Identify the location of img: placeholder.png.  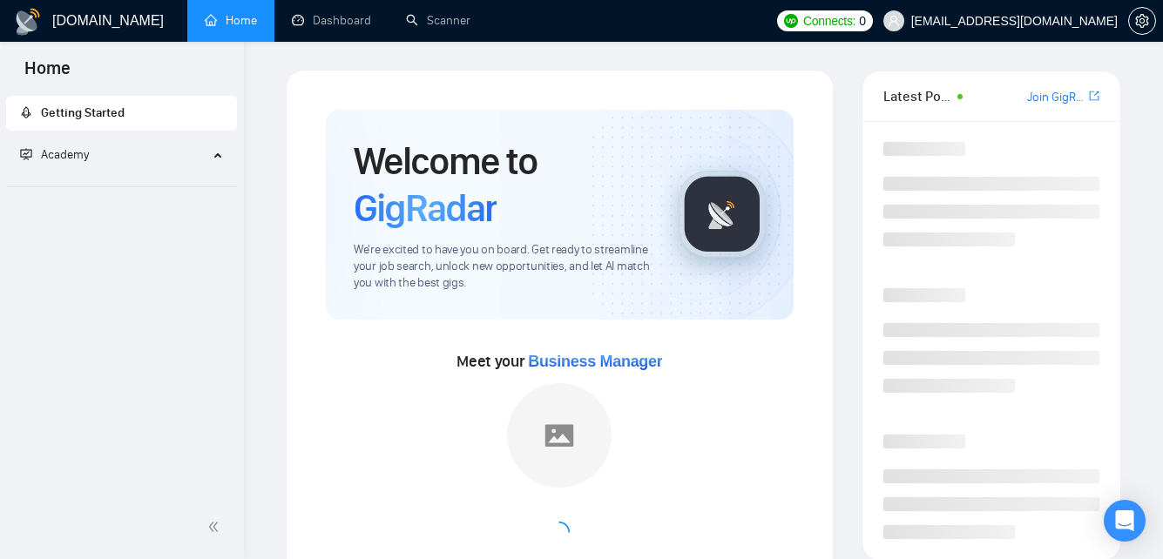
(559, 436).